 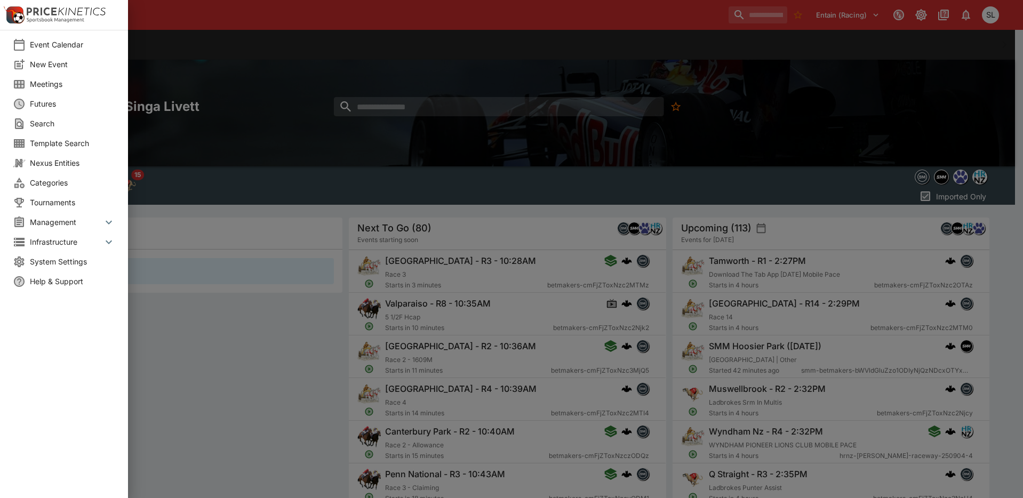 What do you see at coordinates (73, 182) in the screenshot?
I see `span: Categories` at bounding box center [73, 182].